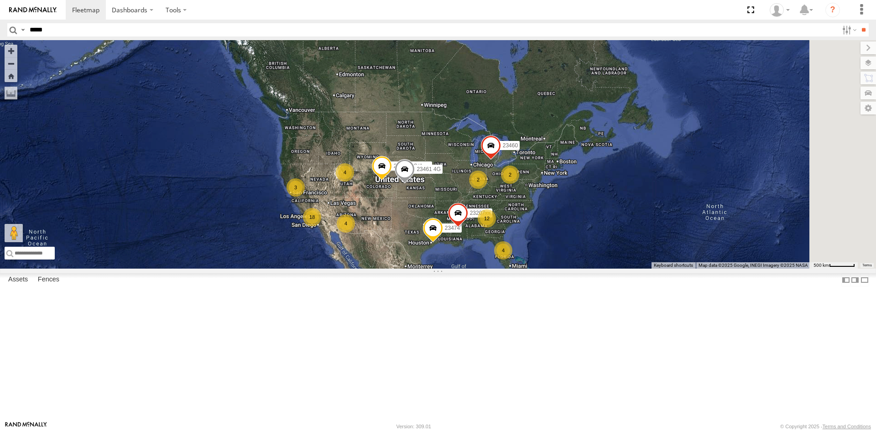 This screenshot has width=876, height=431. I want to click on span: 500 km, so click(821, 265).